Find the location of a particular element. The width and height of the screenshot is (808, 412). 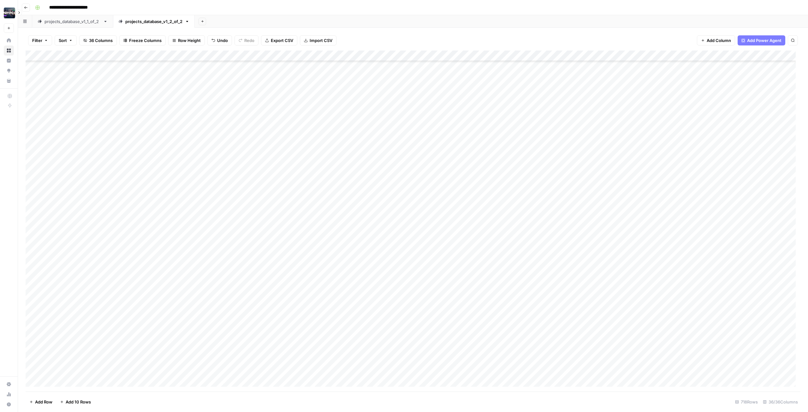

div: 36/36 Columns is located at coordinates (781, 402).